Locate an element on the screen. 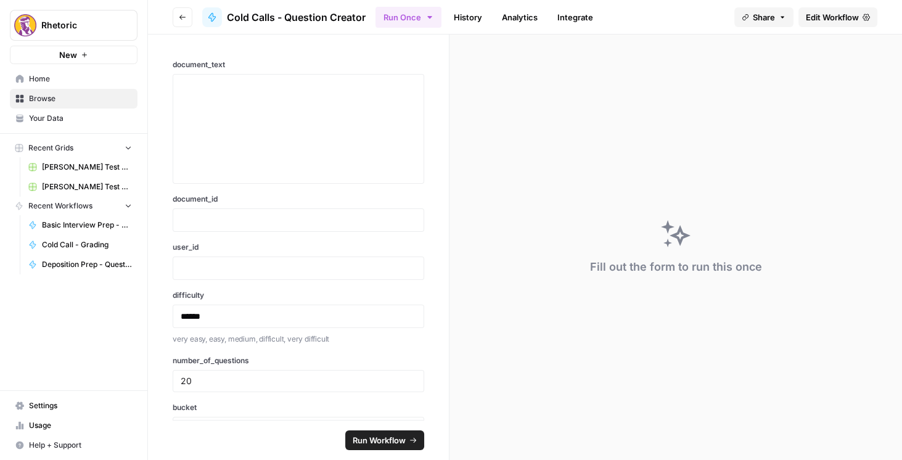 This screenshot has height=460, width=902. button: Recent Workflows is located at coordinates (73, 206).